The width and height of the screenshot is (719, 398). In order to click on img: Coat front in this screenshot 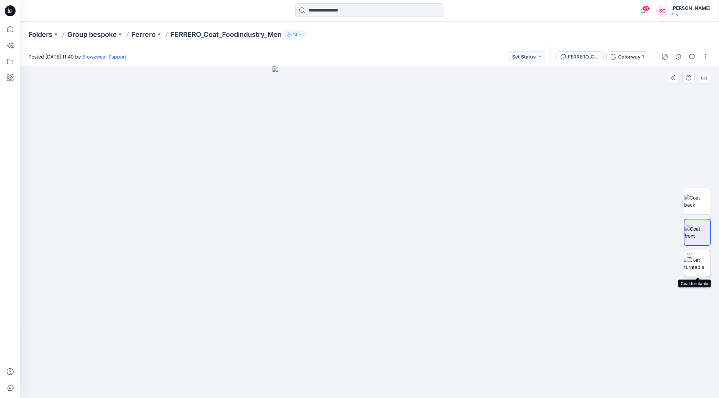, I will do `click(697, 232)`.